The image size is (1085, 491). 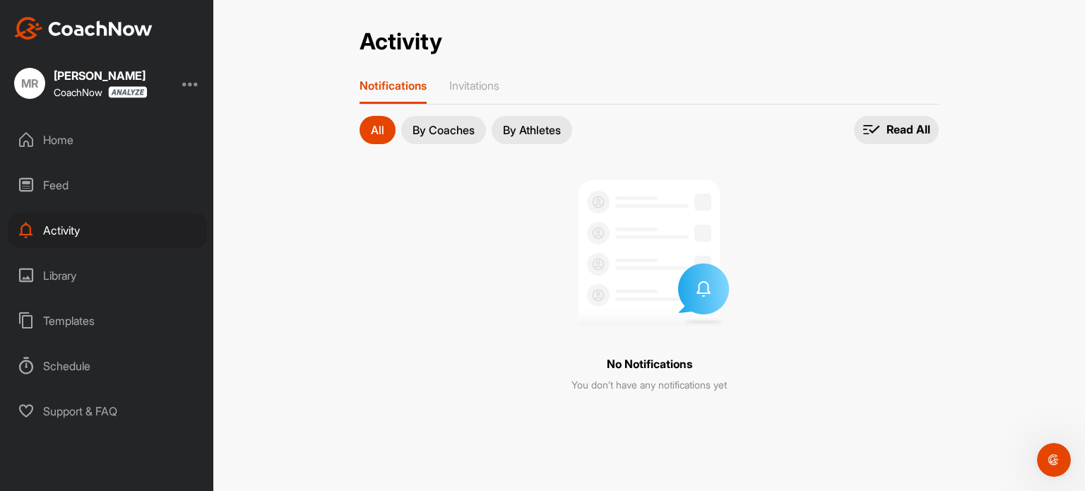 I want to click on button: Poszukaj pomocy, so click(x=141, y=308).